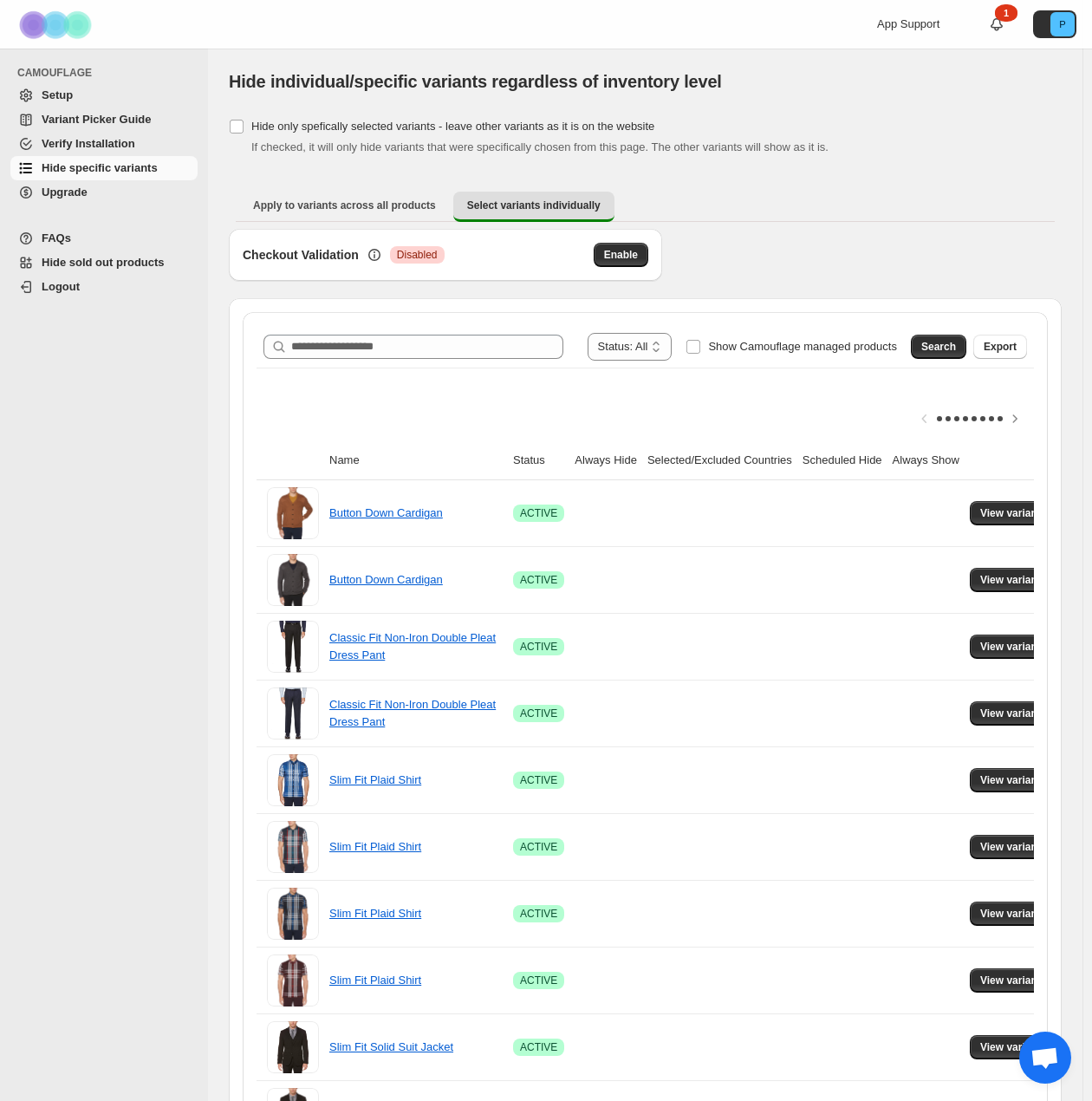  I want to click on a: Slim Fit Solid Suit Jacket, so click(391, 1046).